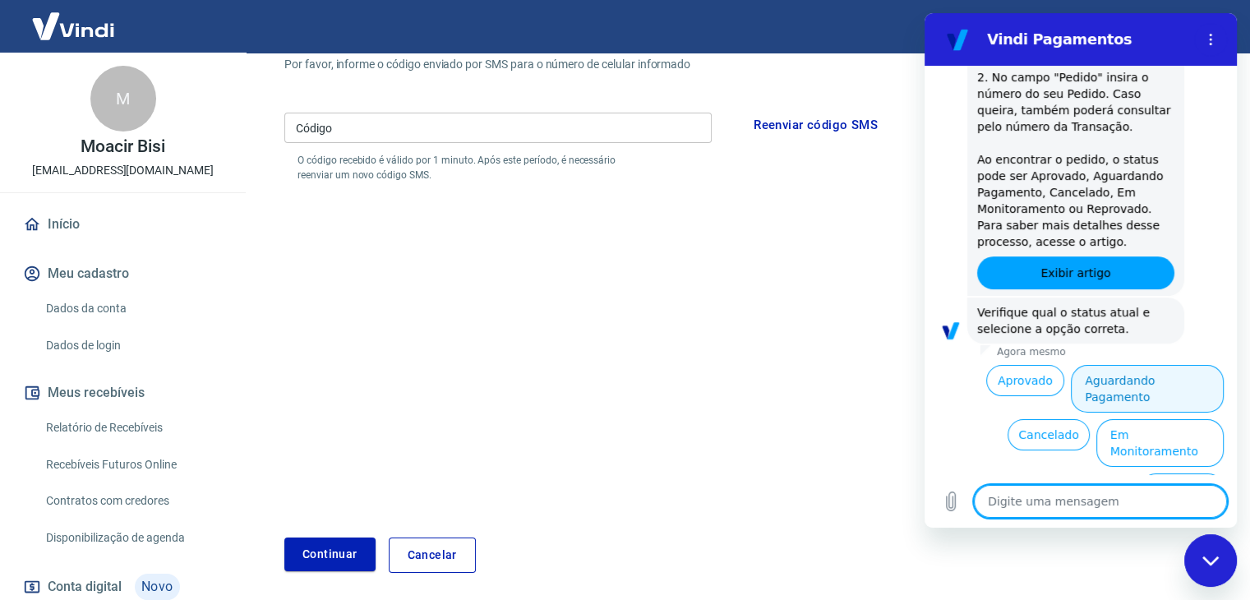 This screenshot has width=1250, height=600. Describe the element at coordinates (122, 274) in the screenshot. I see `button: Meu cadastro` at that location.